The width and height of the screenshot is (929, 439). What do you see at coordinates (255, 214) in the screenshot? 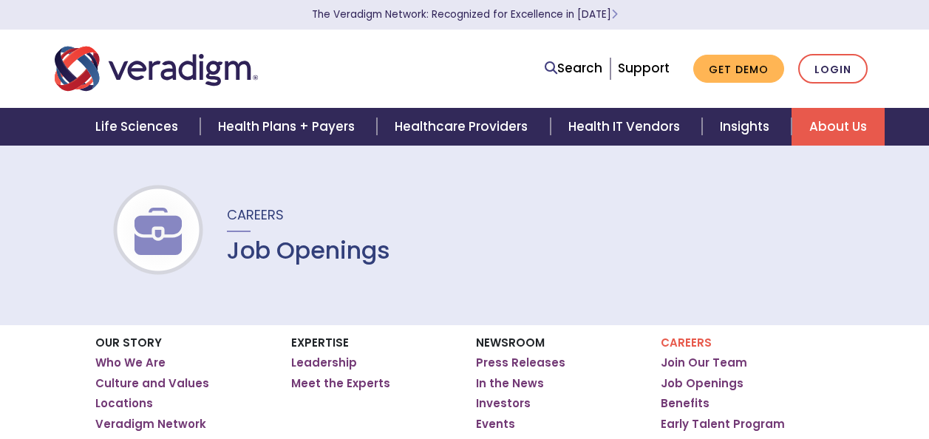
I see `span: Careers` at bounding box center [255, 214].